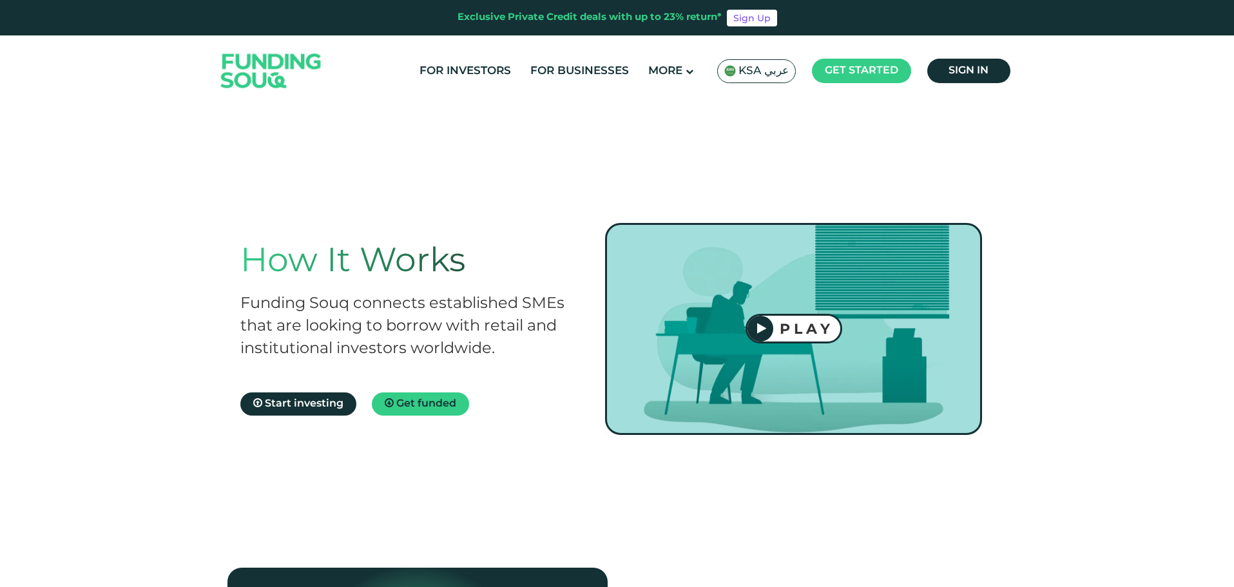  I want to click on img: Logo, so click(271, 71).